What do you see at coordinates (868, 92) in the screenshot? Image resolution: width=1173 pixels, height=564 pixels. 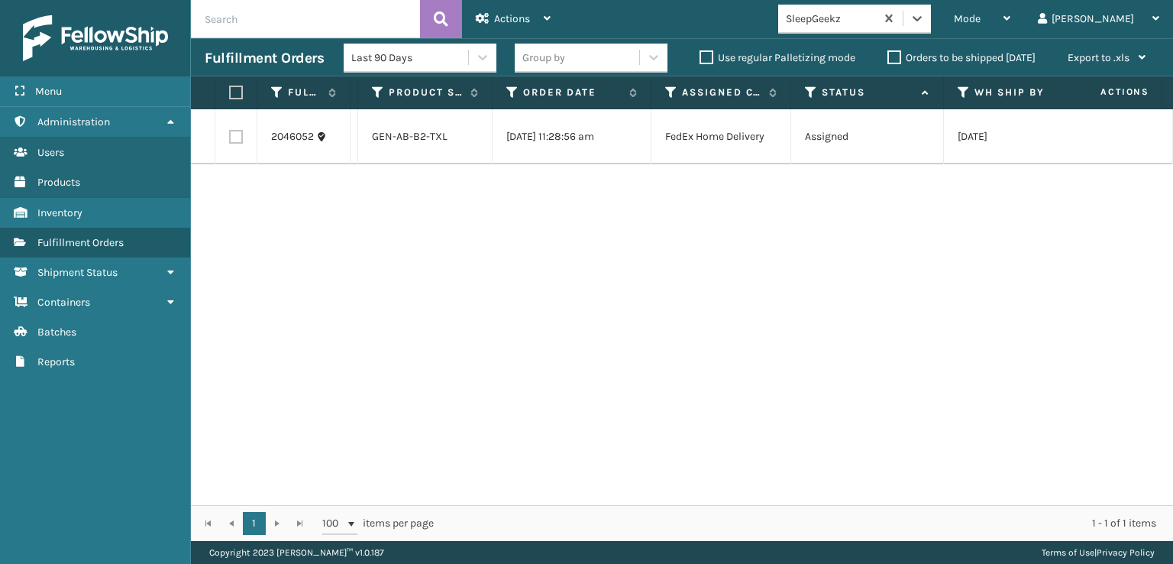 I see `label: Status` at bounding box center [868, 92].